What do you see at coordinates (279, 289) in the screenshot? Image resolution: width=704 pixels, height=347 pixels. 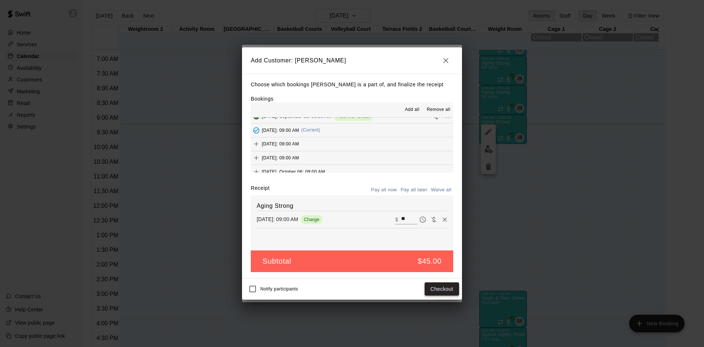 I see `span: Notify participants` at bounding box center [279, 289].